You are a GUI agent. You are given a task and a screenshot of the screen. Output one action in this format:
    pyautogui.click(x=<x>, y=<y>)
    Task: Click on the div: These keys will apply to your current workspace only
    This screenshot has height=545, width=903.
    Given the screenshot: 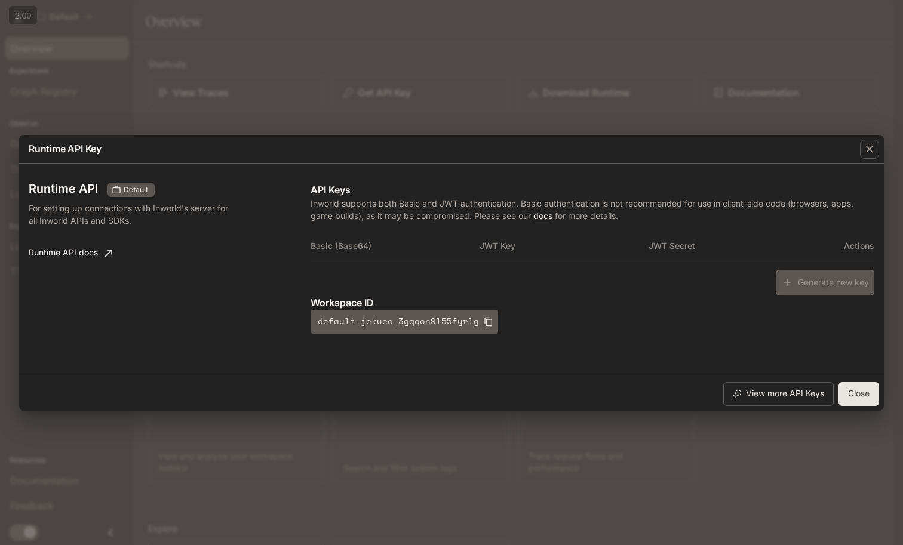 What is the action you would take?
    pyautogui.click(x=131, y=190)
    